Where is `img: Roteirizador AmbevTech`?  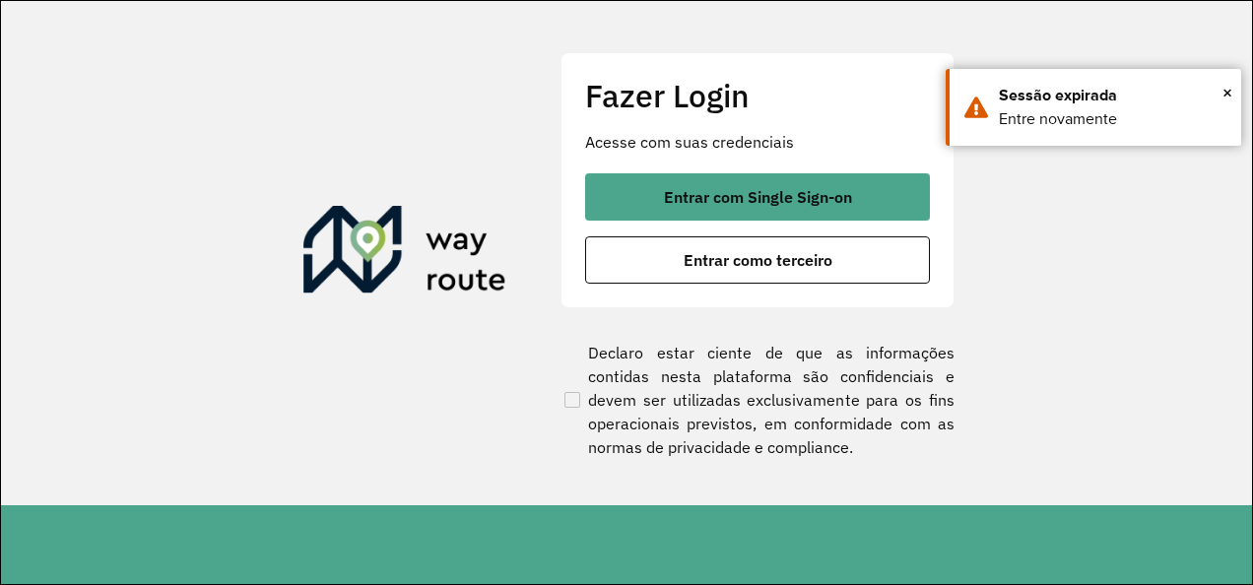 img: Roteirizador AmbevTech is located at coordinates (405, 253).